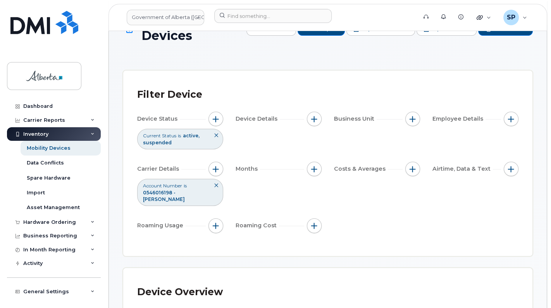  I want to click on span: Airtime, Data & Text, so click(463, 169).